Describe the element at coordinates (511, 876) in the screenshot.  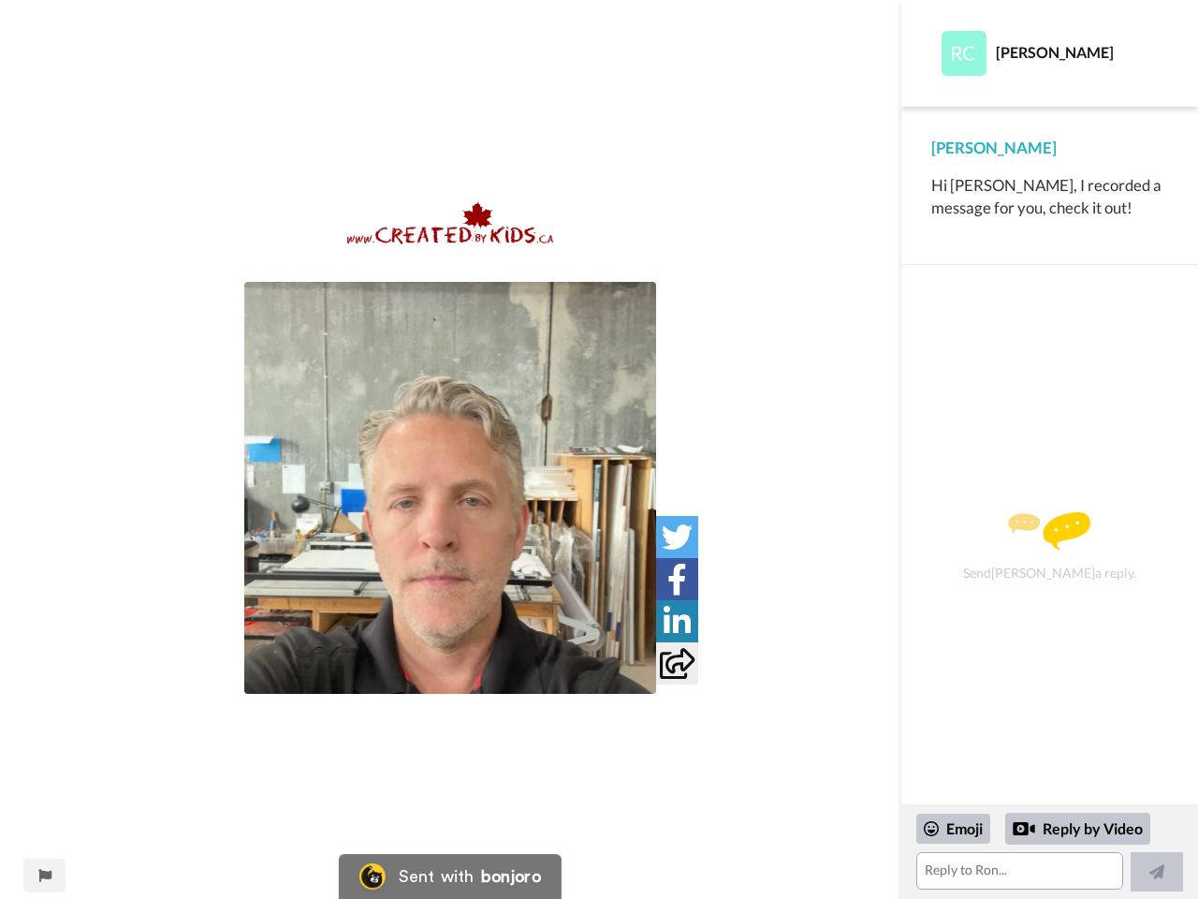
I see `div: bonjoro` at that location.